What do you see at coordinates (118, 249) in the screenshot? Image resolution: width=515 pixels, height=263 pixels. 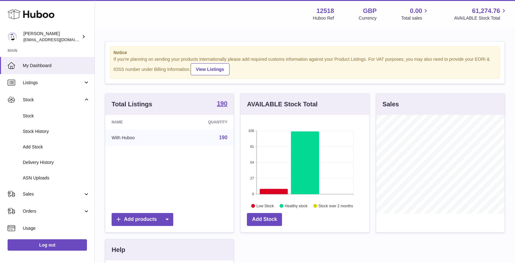 I see `h3: Help` at bounding box center [118, 249].